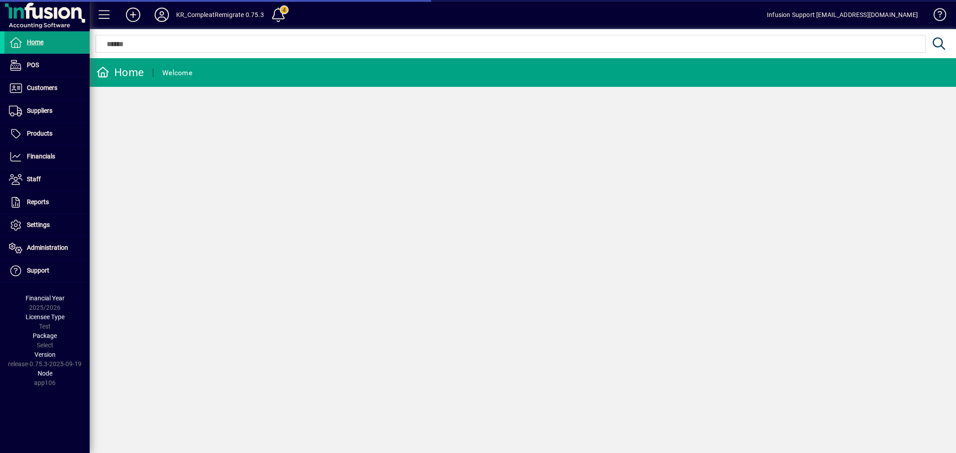  I want to click on div: KR_CompleatRemigrate 0.75.3, so click(220, 15).